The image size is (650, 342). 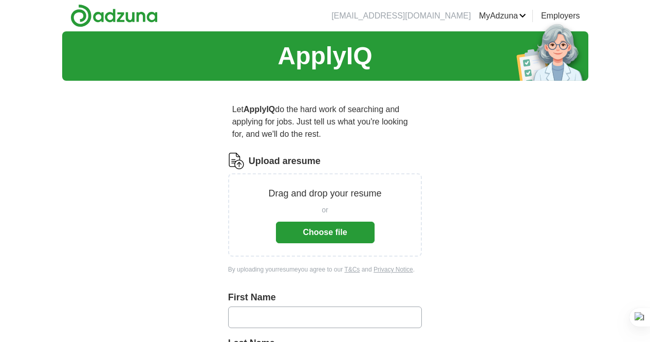 I want to click on img: Adzuna logo, so click(x=114, y=15).